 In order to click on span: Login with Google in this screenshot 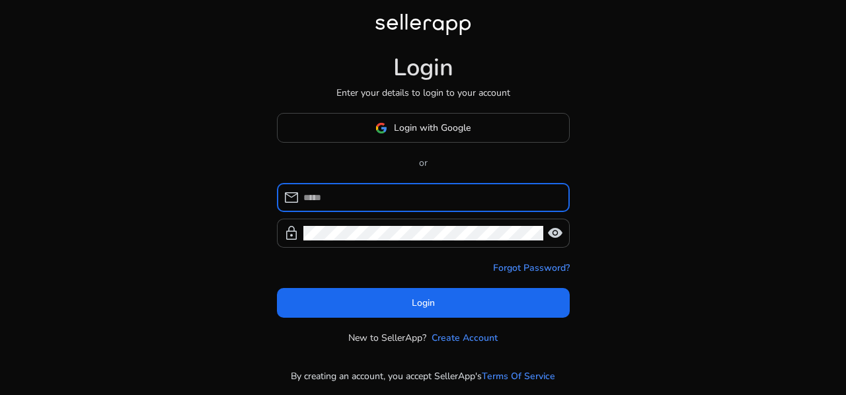, I will do `click(432, 128)`.